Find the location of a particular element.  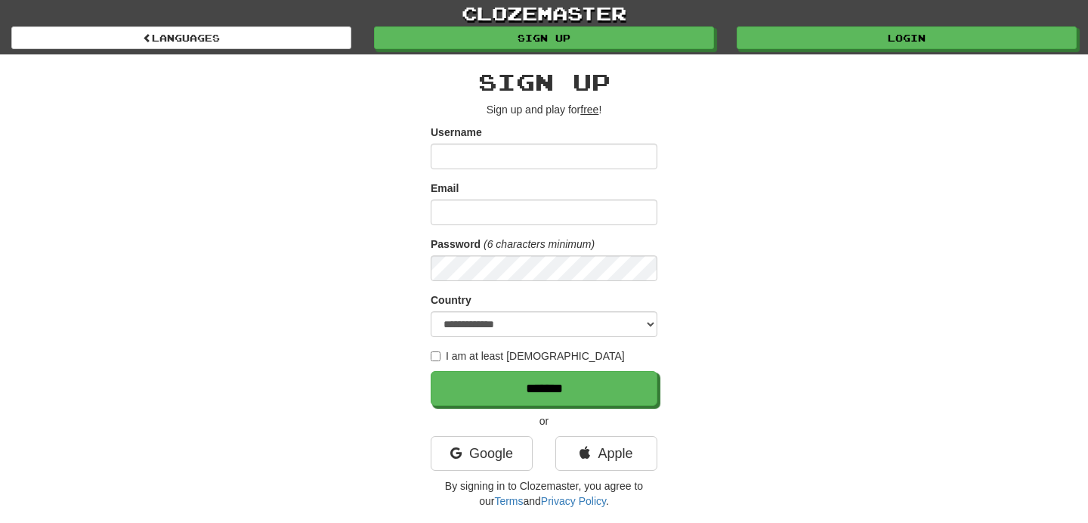

a: Privacy Policy is located at coordinates (574, 501).